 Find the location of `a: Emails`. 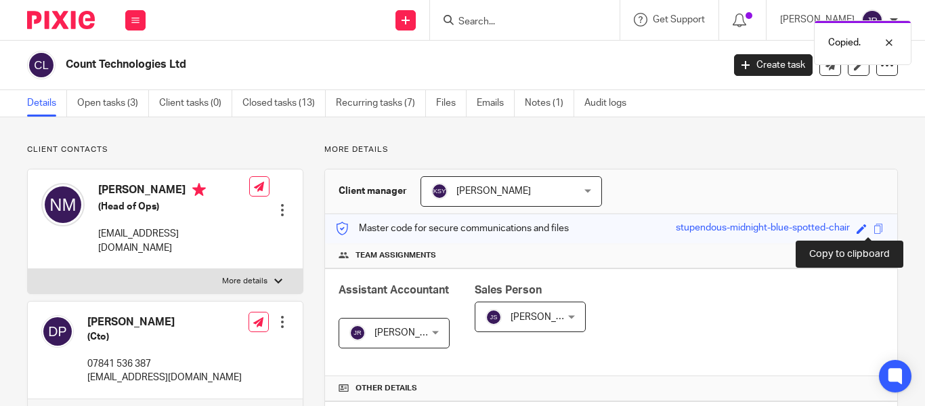

a: Emails is located at coordinates (496, 103).